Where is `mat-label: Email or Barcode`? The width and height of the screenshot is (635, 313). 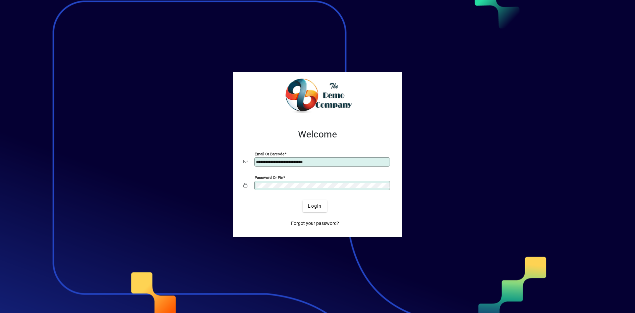
mat-label: Email or Barcode is located at coordinates (270, 154).